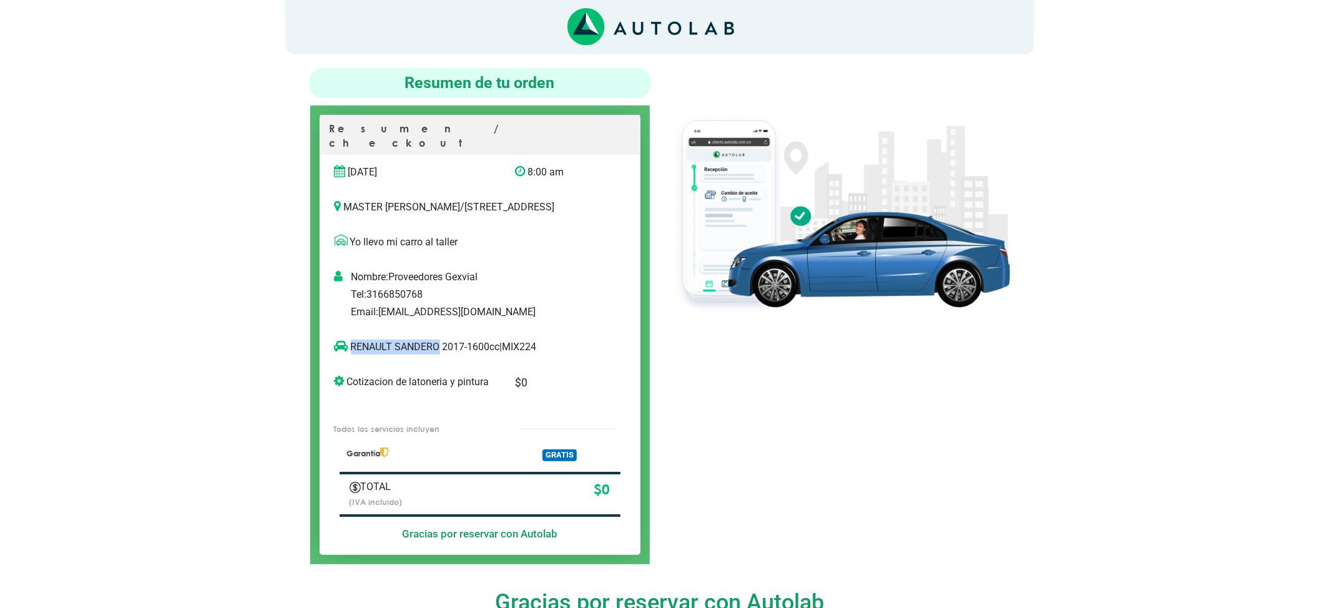  Describe the element at coordinates (480, 83) in the screenshot. I see `h4: Resumen de tu orden` at that location.